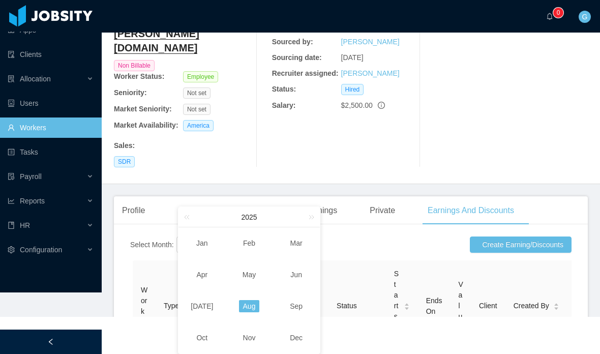  Describe the element at coordinates (249, 338) in the screenshot. I see `a: Nov` at that location.